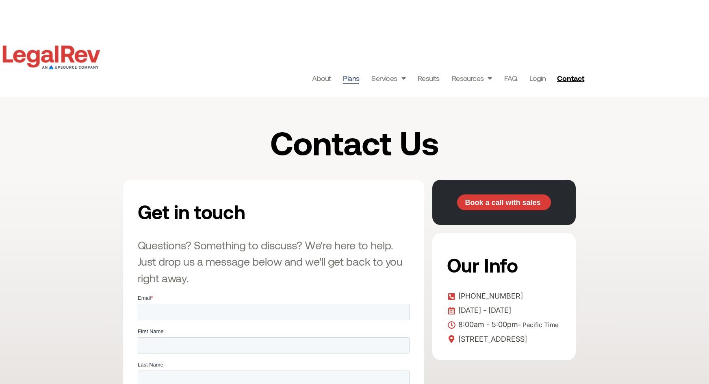 This screenshot has height=384, width=709. Describe the element at coordinates (538, 78) in the screenshot. I see `a: Login` at that location.